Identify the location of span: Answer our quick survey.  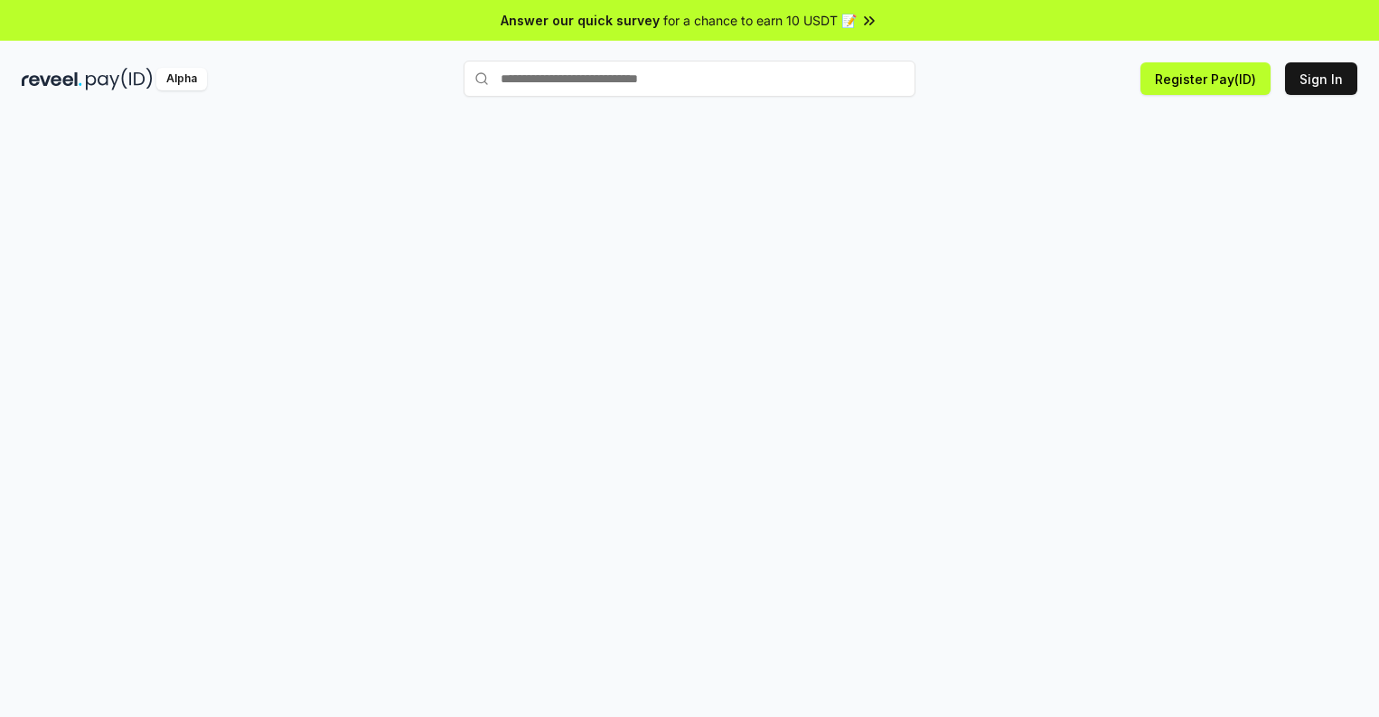
(580, 20).